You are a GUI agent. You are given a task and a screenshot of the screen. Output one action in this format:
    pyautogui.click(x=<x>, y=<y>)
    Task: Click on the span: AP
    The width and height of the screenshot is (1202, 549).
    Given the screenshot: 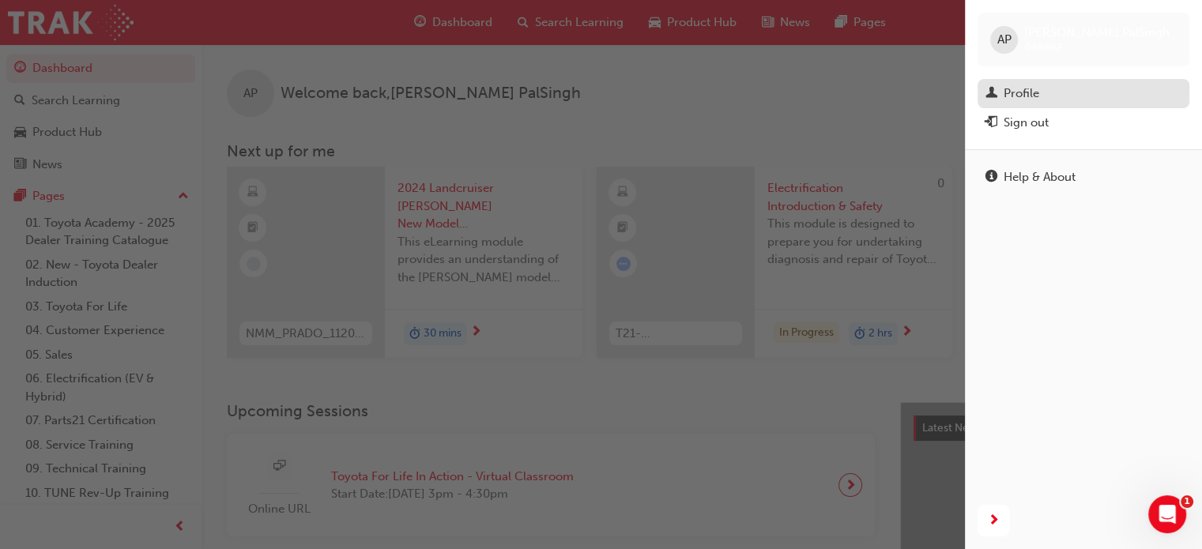 What is the action you would take?
    pyautogui.click(x=1005, y=40)
    